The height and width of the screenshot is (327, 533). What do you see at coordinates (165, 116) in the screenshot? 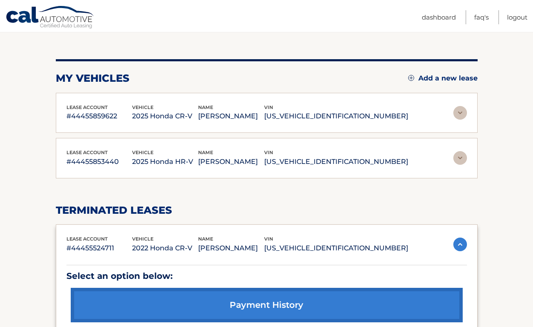
I see `p: 2025 Honda CR-V` at bounding box center [165, 116].